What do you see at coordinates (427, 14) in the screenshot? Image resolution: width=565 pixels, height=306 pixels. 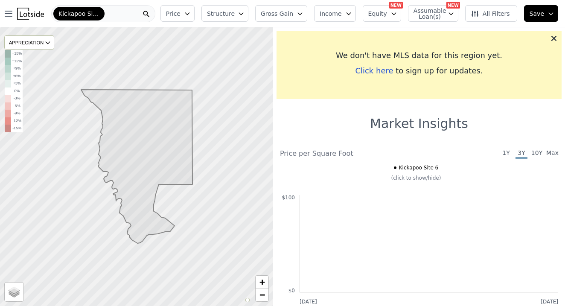 I see `span: Assumable Loan(s)` at bounding box center [427, 14].